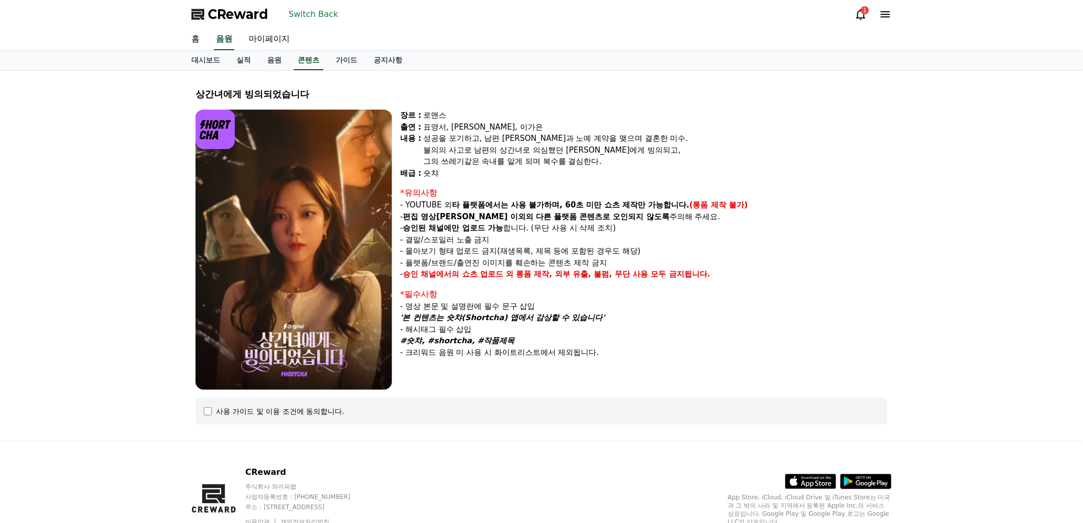 Image resolution: width=1083 pixels, height=523 pixels. I want to click on img: video, so click(294, 249).